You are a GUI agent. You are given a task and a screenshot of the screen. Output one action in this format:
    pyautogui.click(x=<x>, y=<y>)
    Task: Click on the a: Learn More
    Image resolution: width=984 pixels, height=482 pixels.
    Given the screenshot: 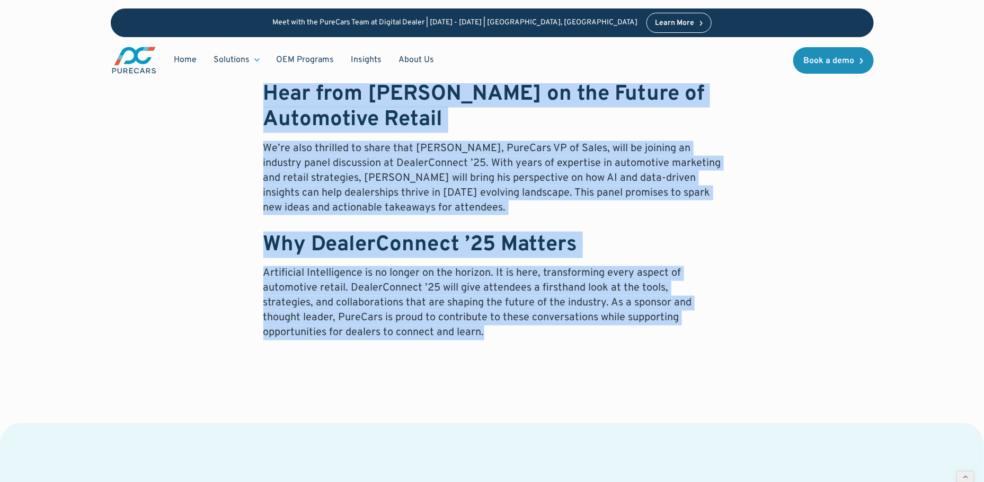 What is the action you would take?
    pyautogui.click(x=679, y=23)
    